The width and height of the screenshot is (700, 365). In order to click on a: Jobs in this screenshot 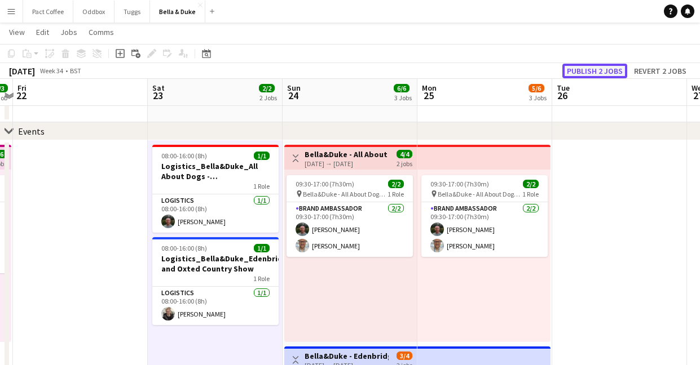, I will do `click(69, 32)`.